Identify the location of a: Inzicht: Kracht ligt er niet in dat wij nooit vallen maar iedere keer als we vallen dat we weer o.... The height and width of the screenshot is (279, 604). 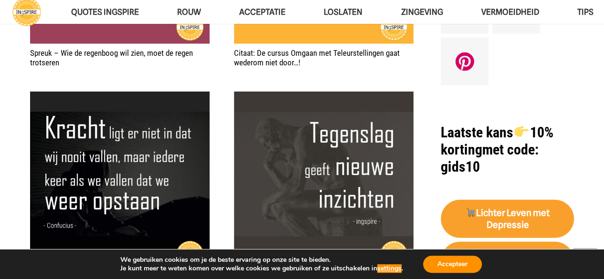
(120, 181).